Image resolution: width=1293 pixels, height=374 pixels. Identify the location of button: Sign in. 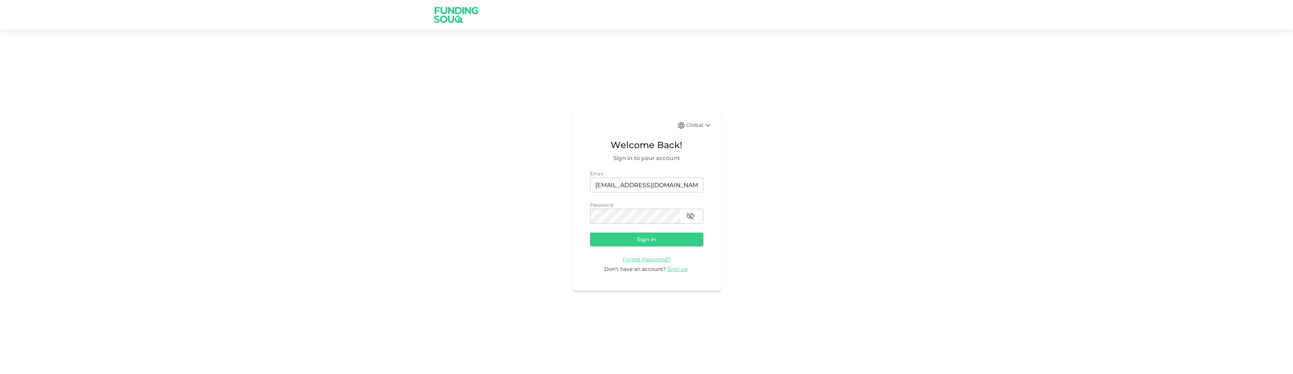
(647, 239).